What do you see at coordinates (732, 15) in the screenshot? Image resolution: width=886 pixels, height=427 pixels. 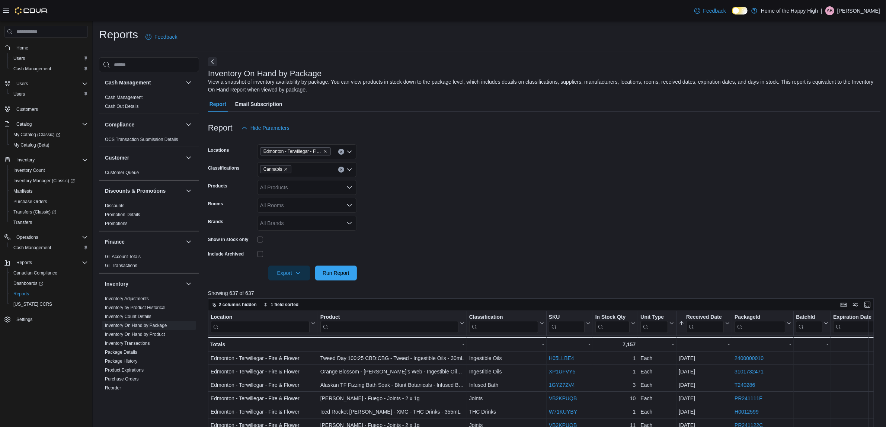 I see `span: Dark Mode` at bounding box center [732, 15].